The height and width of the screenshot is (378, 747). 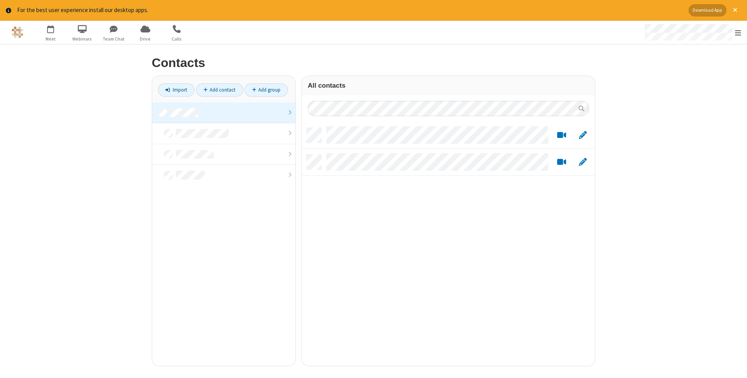 I want to click on button: Logo, so click(x=17, y=32).